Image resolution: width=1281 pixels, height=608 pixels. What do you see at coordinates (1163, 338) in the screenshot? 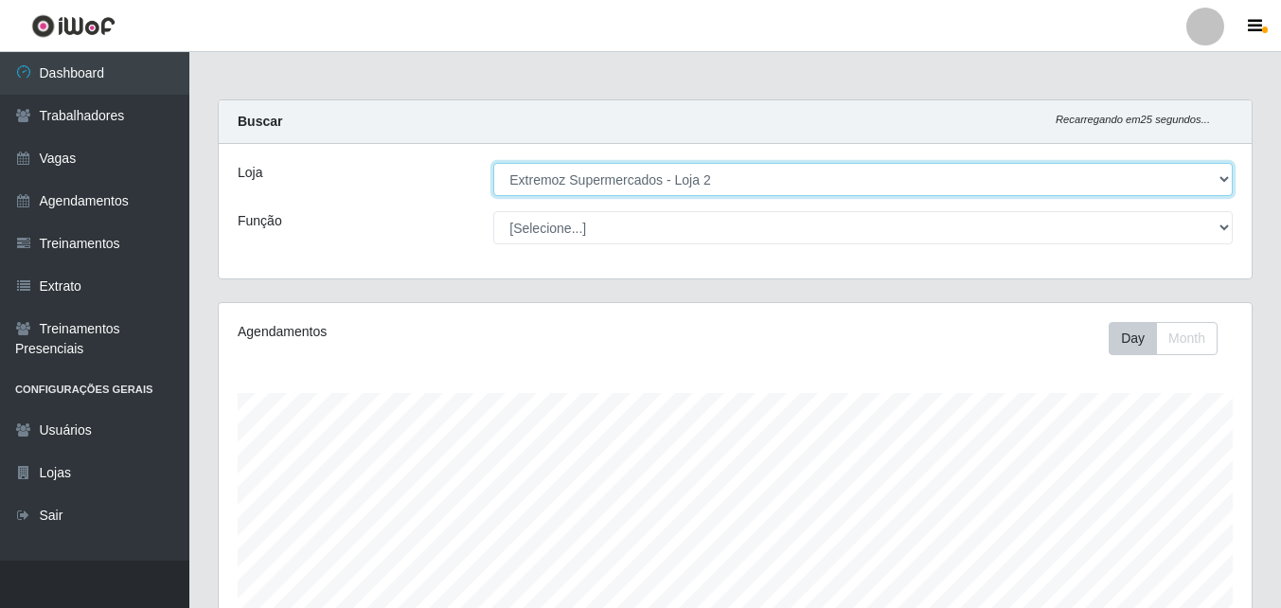
I see `div: First group` at bounding box center [1163, 338].